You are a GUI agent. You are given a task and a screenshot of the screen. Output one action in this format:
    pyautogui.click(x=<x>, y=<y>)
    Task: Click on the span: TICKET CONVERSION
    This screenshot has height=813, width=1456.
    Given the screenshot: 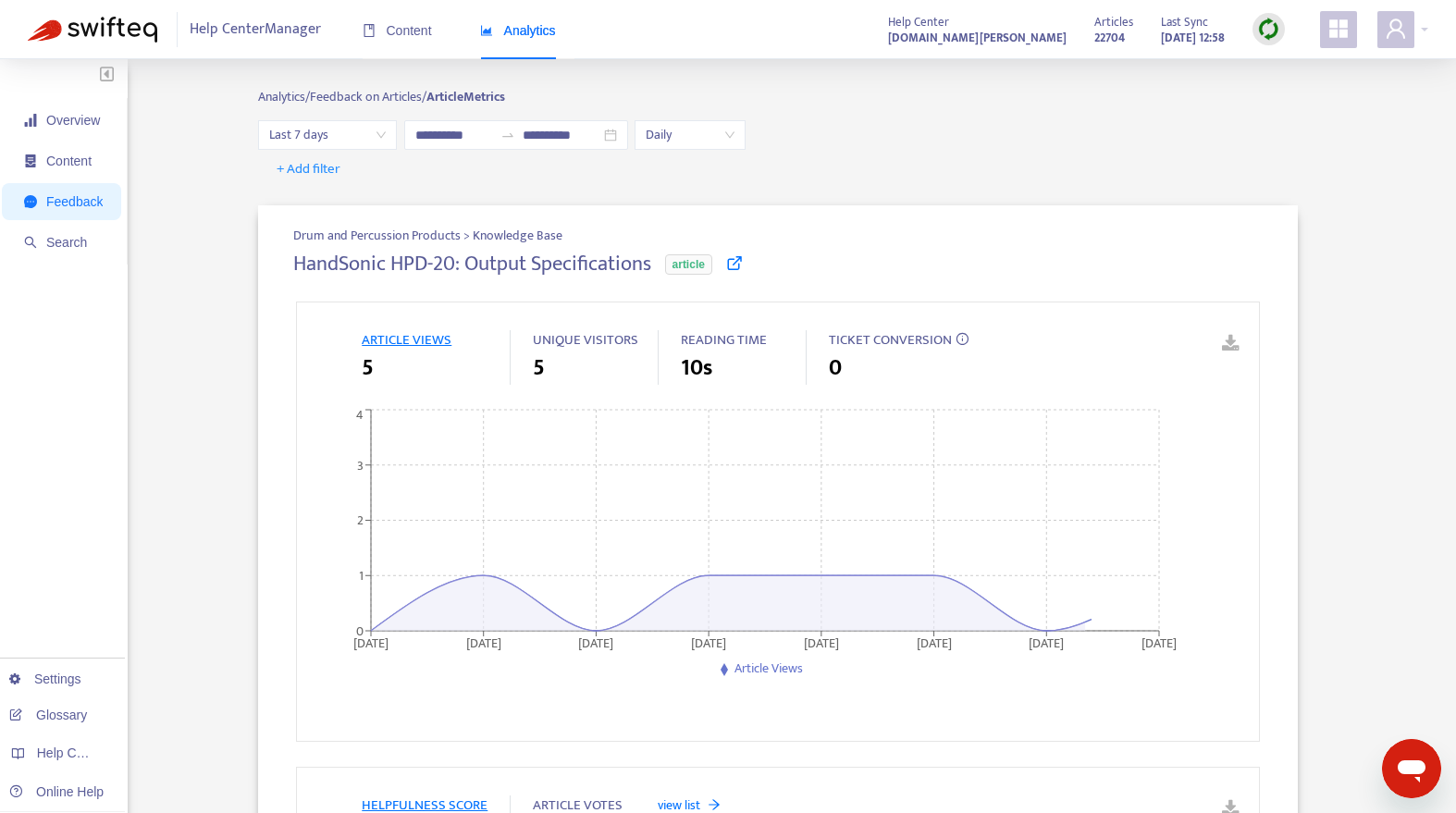 What is the action you would take?
    pyautogui.click(x=890, y=339)
    